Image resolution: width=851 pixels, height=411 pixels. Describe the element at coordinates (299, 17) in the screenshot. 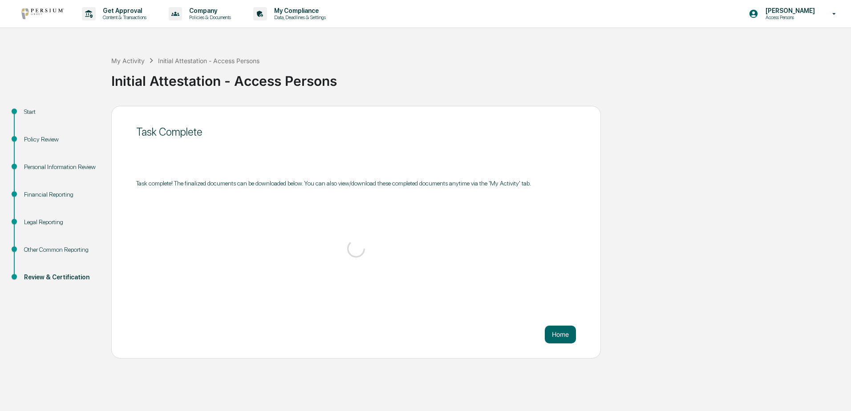

I see `p: Data, Deadlines & Settings` at that location.